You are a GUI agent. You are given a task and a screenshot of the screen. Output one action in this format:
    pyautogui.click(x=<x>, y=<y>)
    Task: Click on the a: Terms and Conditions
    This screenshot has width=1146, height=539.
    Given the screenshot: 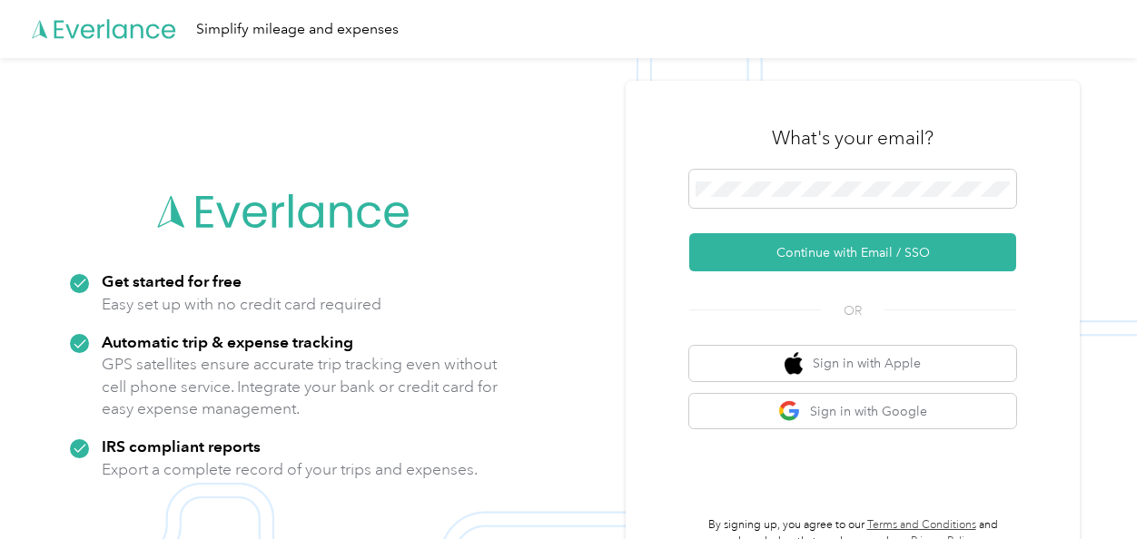 What is the action you would take?
    pyautogui.click(x=921, y=525)
    